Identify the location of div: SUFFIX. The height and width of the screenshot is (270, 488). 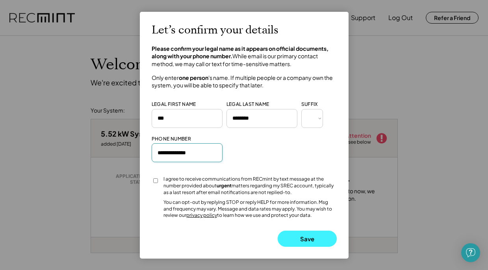
(310, 104).